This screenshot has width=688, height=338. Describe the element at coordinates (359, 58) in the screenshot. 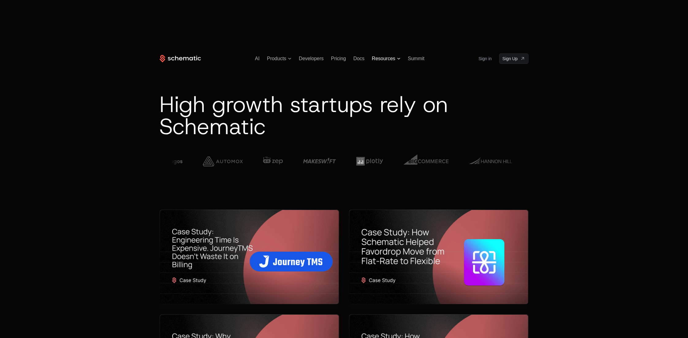

I see `span: Docs` at that location.